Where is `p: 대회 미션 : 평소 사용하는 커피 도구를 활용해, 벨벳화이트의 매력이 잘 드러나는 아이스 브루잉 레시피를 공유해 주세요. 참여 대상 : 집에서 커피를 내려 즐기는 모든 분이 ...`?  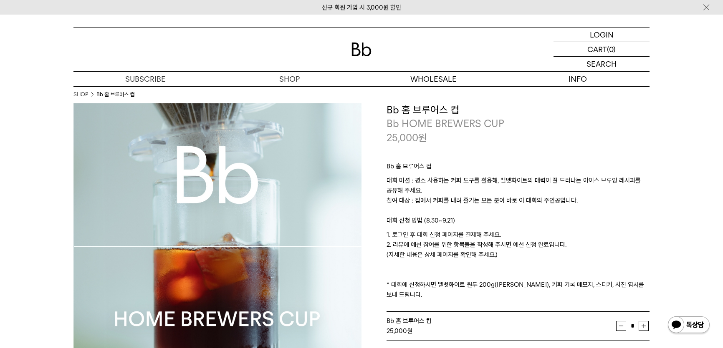 p: 대회 미션 : 평소 사용하는 커피 도구를 활용해, 벨벳화이트의 매력이 잘 드러나는 아이스 브루잉 레시피를 공유해 주세요. 참여 대상 : 집에서 커피를 내려 즐기는 모든 분이 ... is located at coordinates (518, 196).